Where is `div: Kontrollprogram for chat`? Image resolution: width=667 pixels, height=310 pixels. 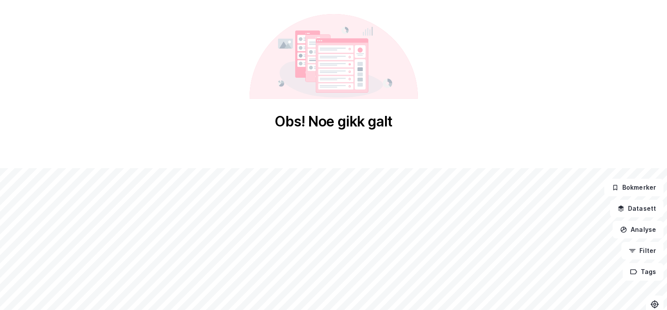 div: Kontrollprogram for chat is located at coordinates (645, 289).